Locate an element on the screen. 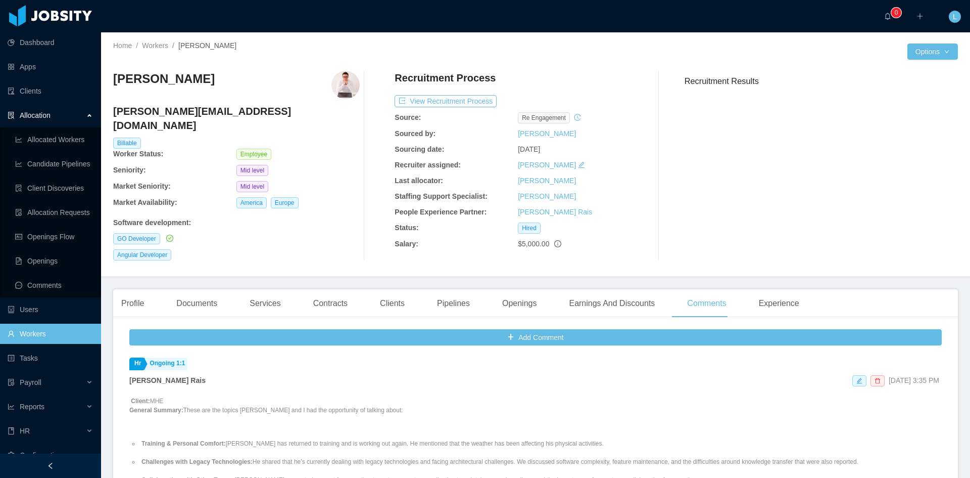 Image resolution: width=970 pixels, height=478 pixels. span: $5,000.00 is located at coordinates (534, 244).